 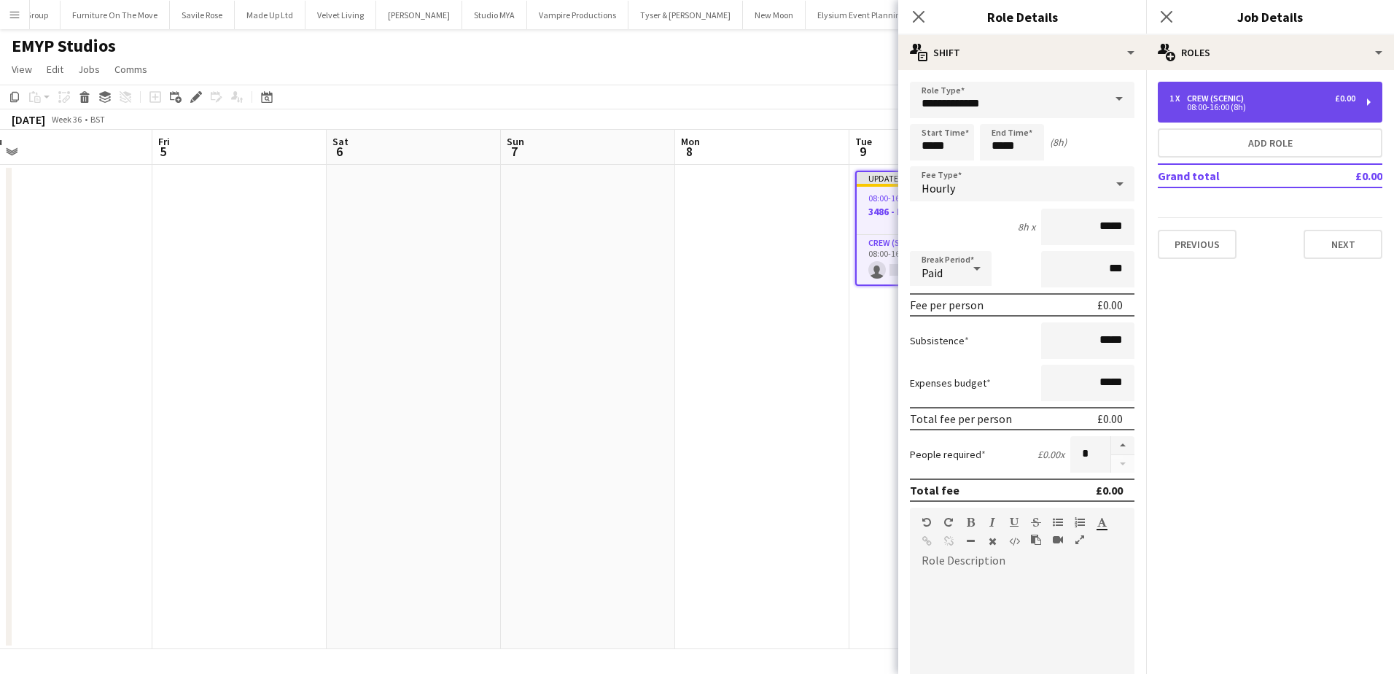 I want to click on div: (8h), so click(x=1058, y=142).